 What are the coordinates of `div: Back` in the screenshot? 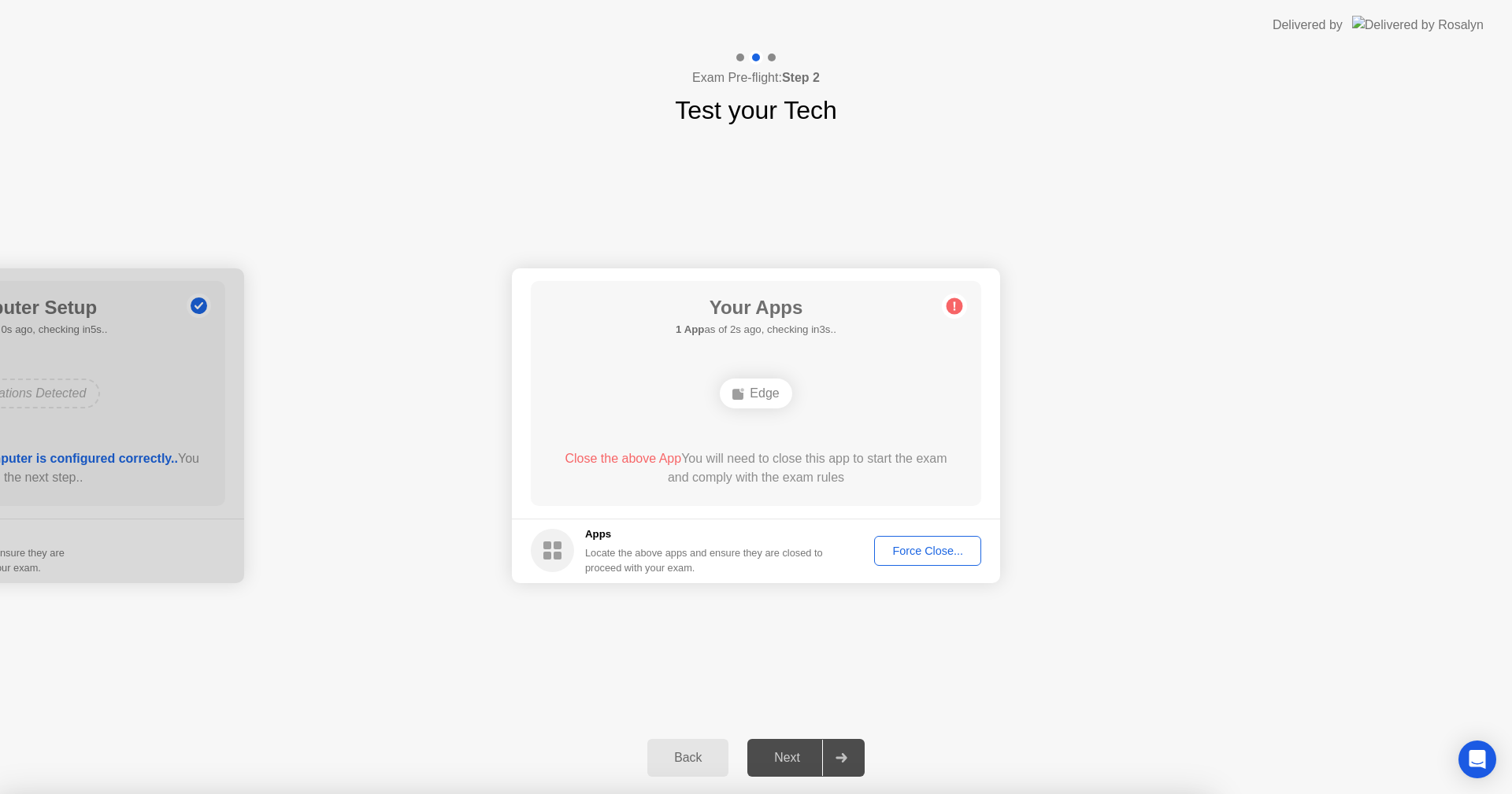 It's located at (688, 758).